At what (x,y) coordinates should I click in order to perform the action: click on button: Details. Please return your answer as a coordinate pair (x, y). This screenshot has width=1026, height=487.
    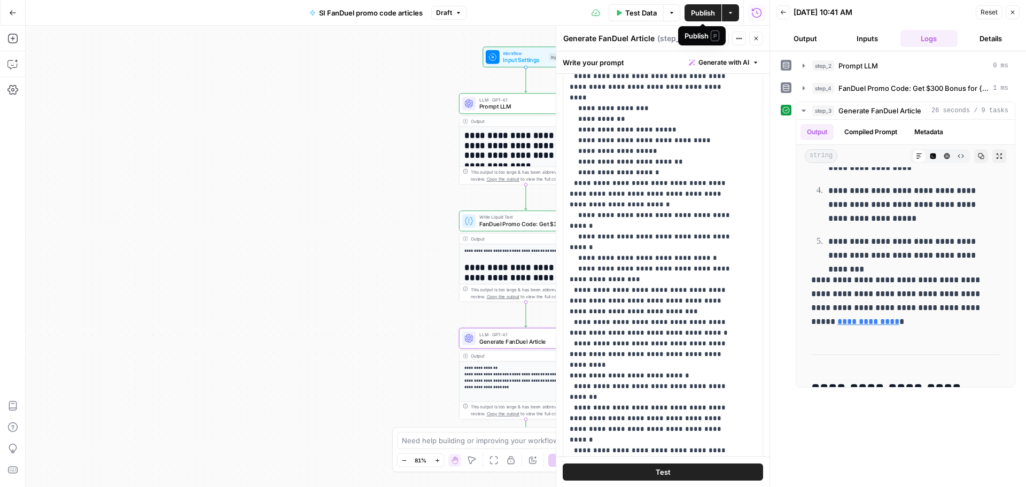
    Looking at the image, I should click on (991, 38).